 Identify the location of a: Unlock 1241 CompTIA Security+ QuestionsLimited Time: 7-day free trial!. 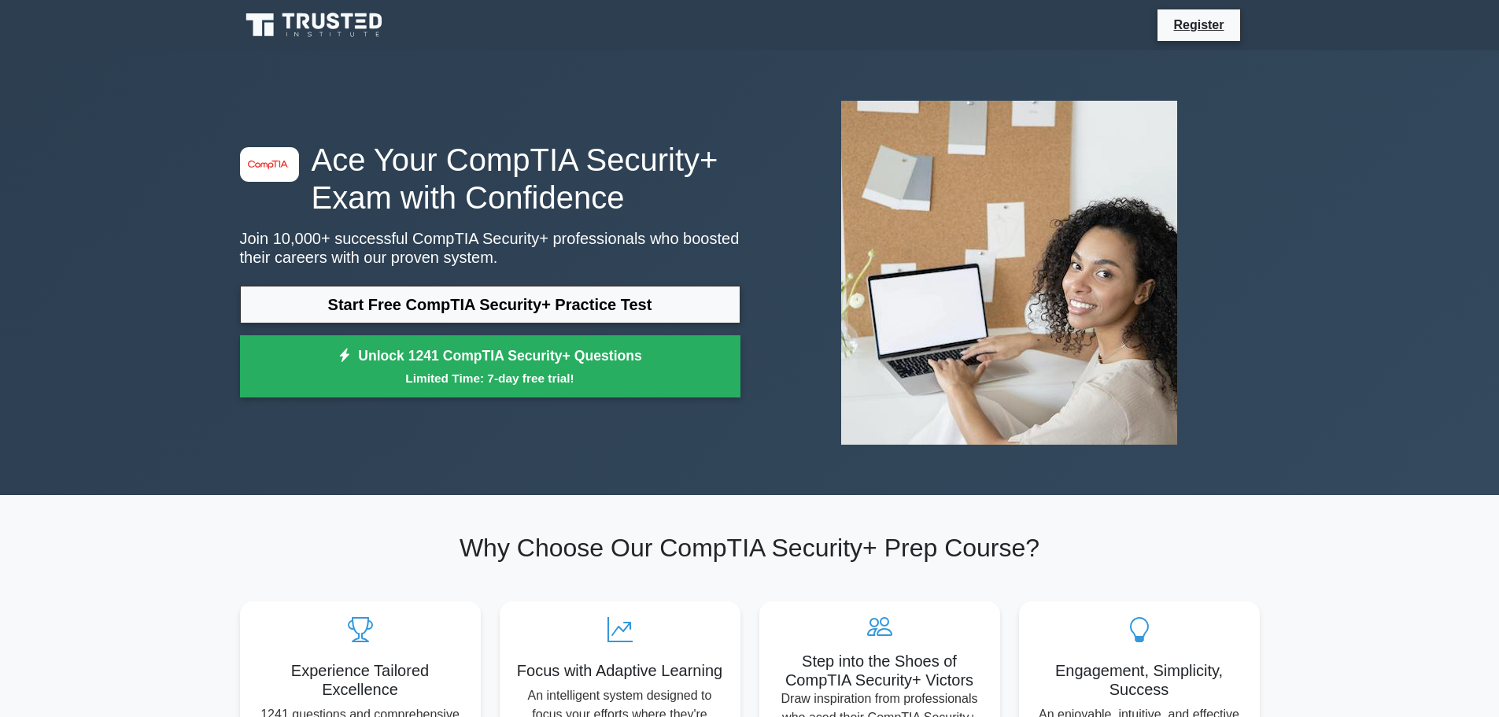
(490, 367).